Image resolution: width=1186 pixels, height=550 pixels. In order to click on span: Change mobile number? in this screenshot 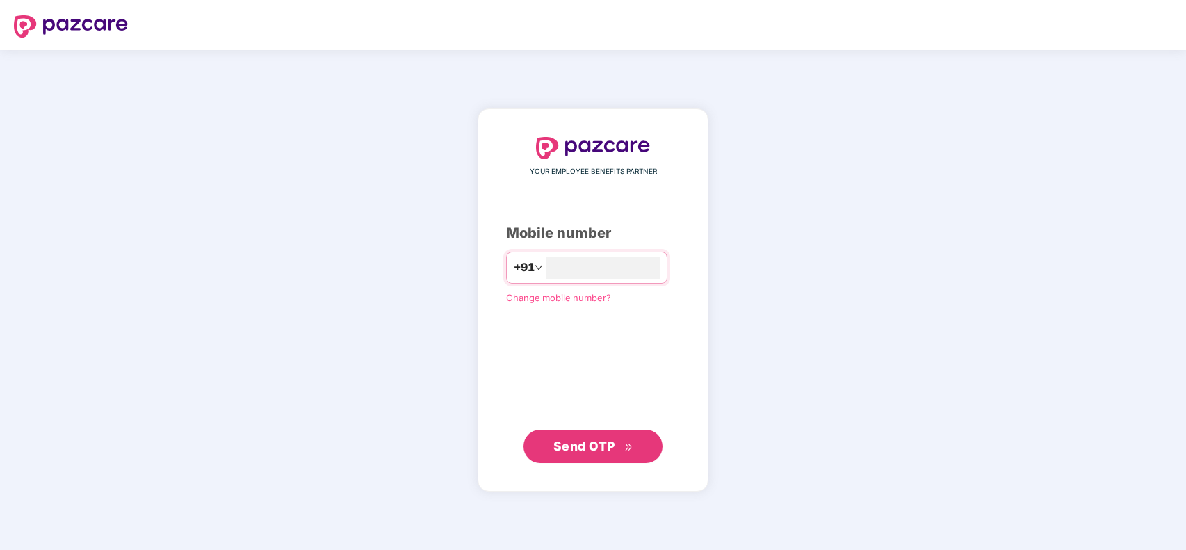, I will do `click(558, 298)`.